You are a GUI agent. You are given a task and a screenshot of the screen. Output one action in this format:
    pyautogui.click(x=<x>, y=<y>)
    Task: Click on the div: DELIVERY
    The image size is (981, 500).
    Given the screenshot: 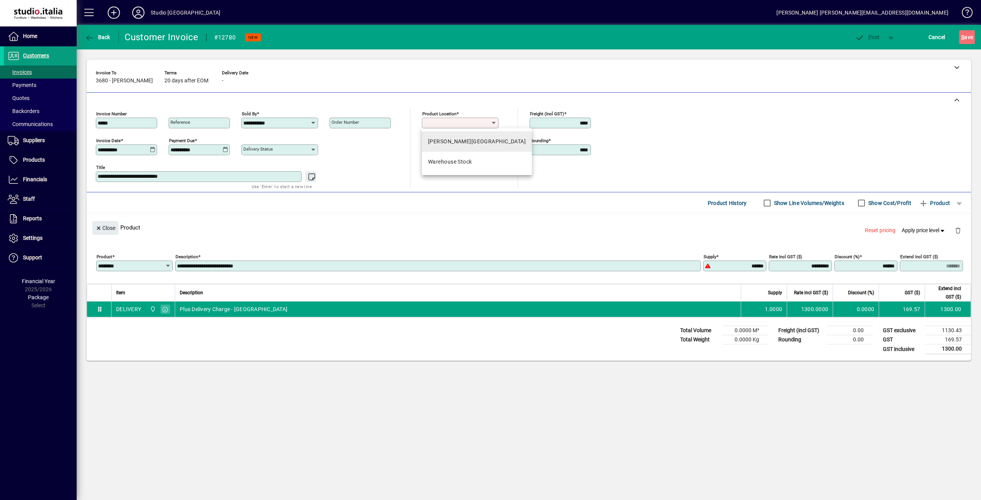 What is the action you would take?
    pyautogui.click(x=128, y=309)
    